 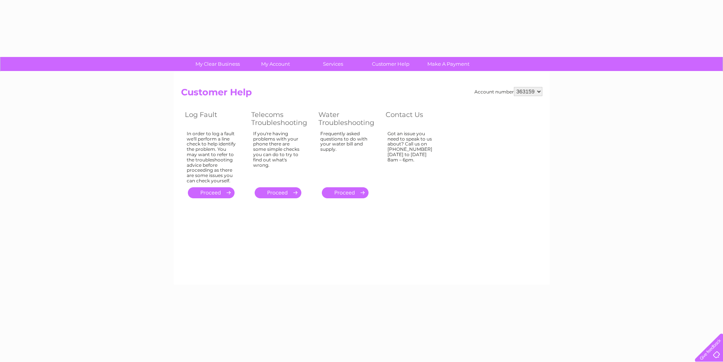 What do you see at coordinates (345, 156) in the screenshot?
I see `div: Frequently asked questions to do with your water bill and supply.` at bounding box center [345, 156].